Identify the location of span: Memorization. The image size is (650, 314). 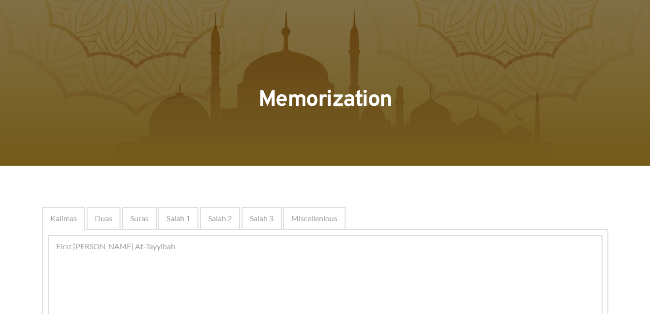
(325, 100).